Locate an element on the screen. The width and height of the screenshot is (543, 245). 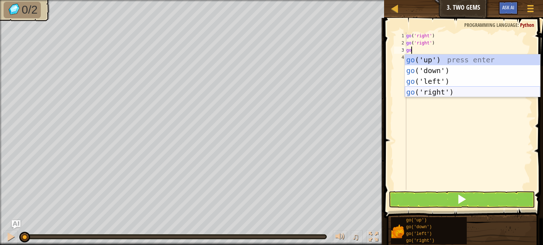
span: Programming language is located at coordinates (490, 25).